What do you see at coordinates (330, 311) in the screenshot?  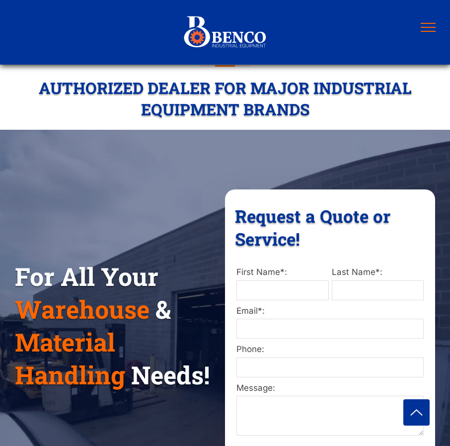 I see `label: Email*:` at bounding box center [330, 311].